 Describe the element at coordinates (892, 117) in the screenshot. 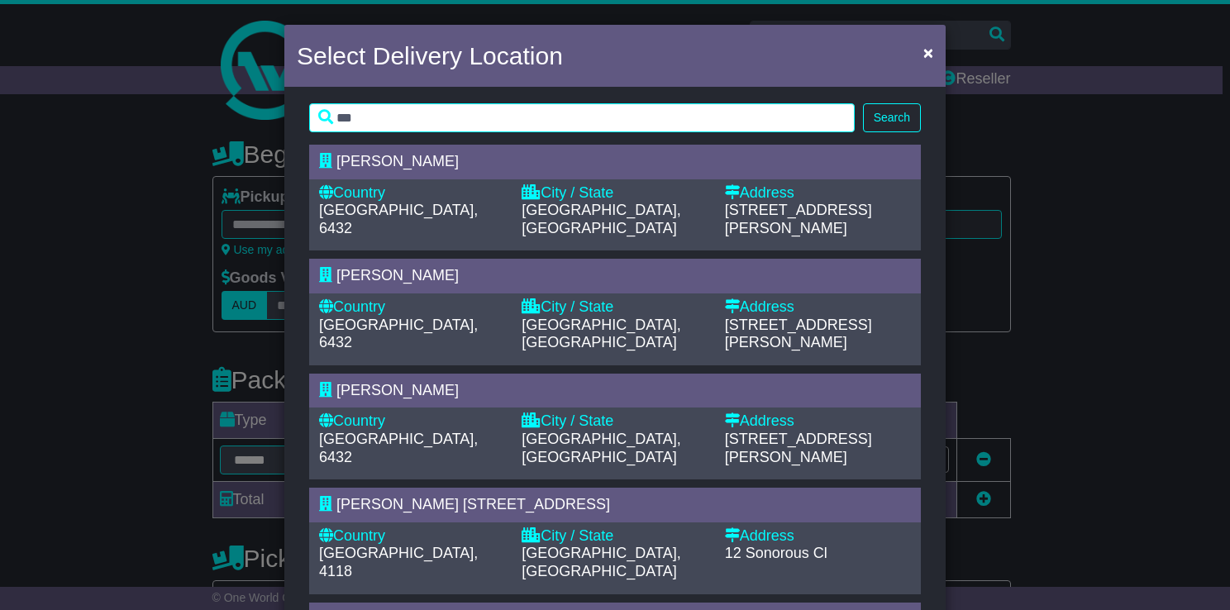

I see `button: Search` at that location.